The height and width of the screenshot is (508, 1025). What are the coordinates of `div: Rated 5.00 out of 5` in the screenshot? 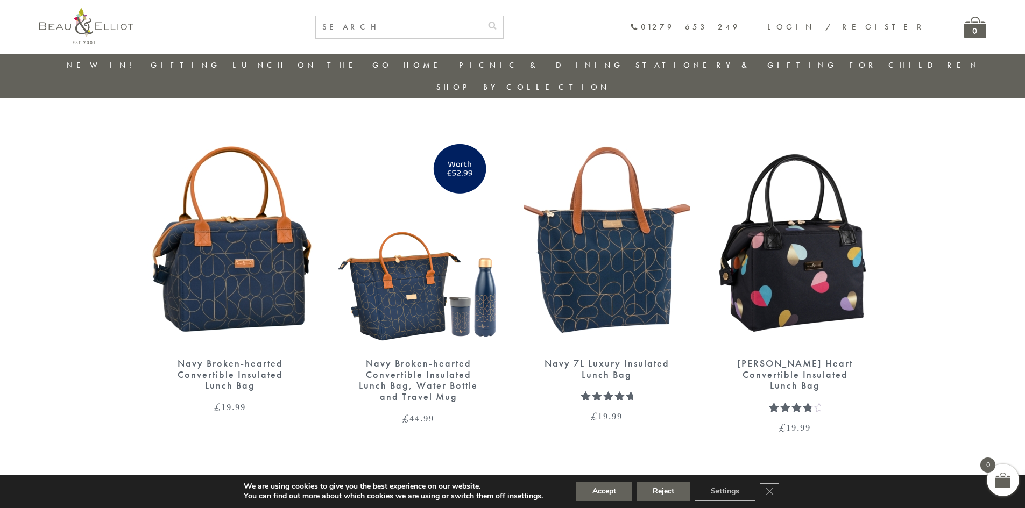 It's located at (606, 396).